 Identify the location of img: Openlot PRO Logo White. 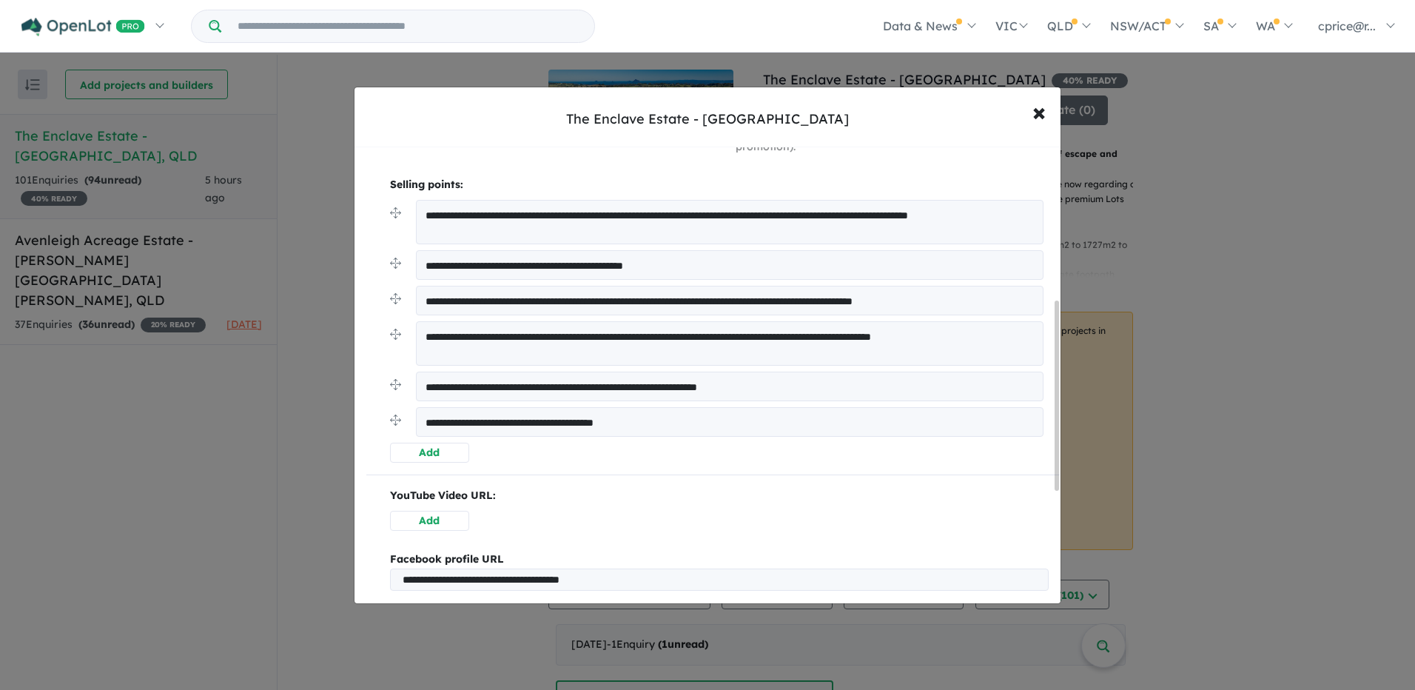
(83, 27).